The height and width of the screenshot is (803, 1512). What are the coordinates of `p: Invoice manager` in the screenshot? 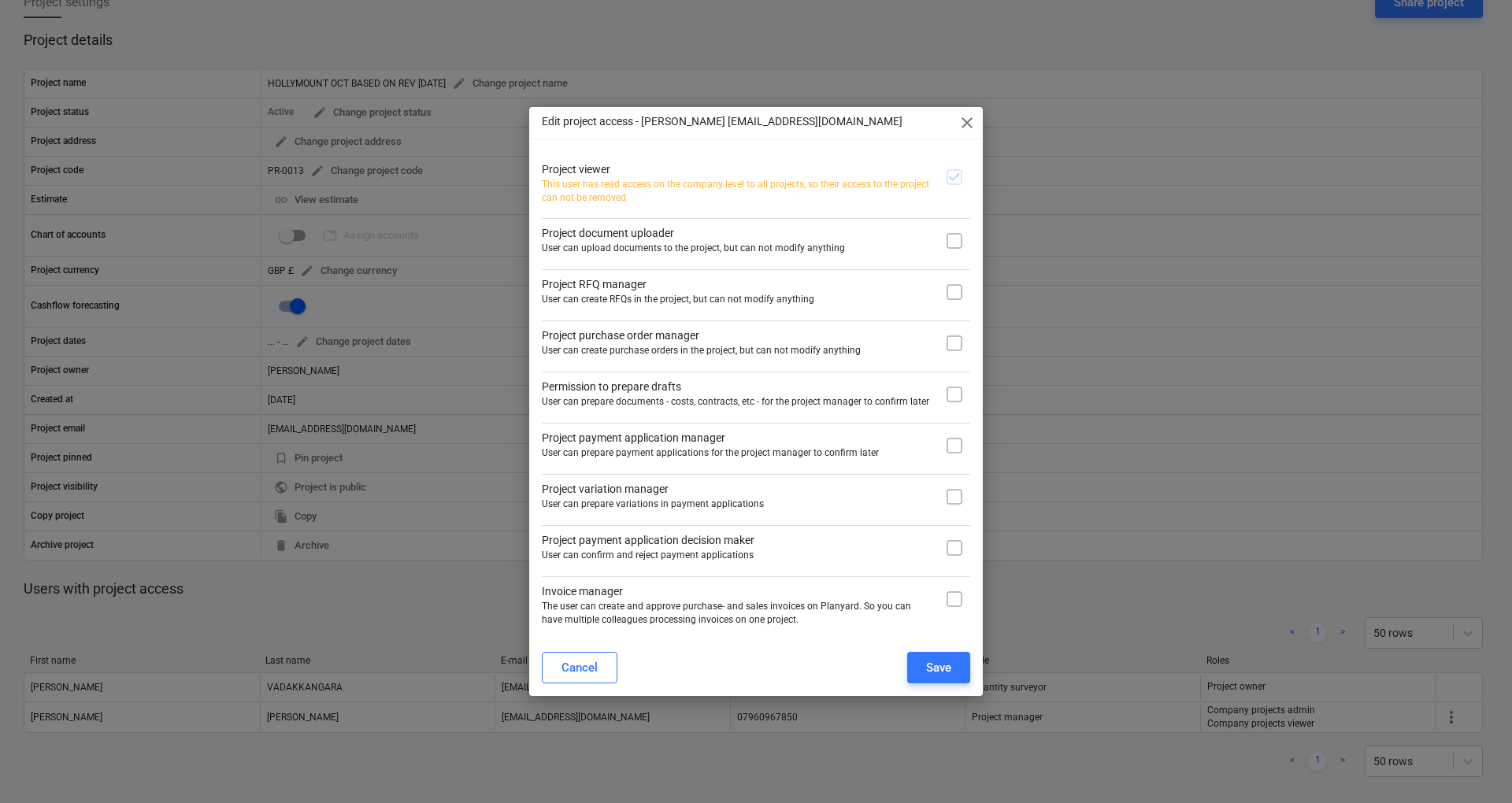 It's located at (737, 591).